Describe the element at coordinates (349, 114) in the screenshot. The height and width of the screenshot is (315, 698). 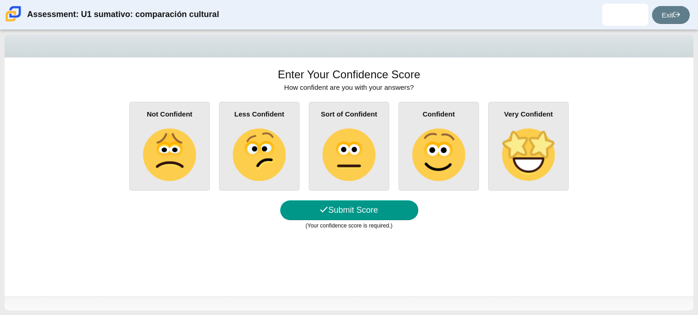
I see `b: Sort of Confident` at that location.